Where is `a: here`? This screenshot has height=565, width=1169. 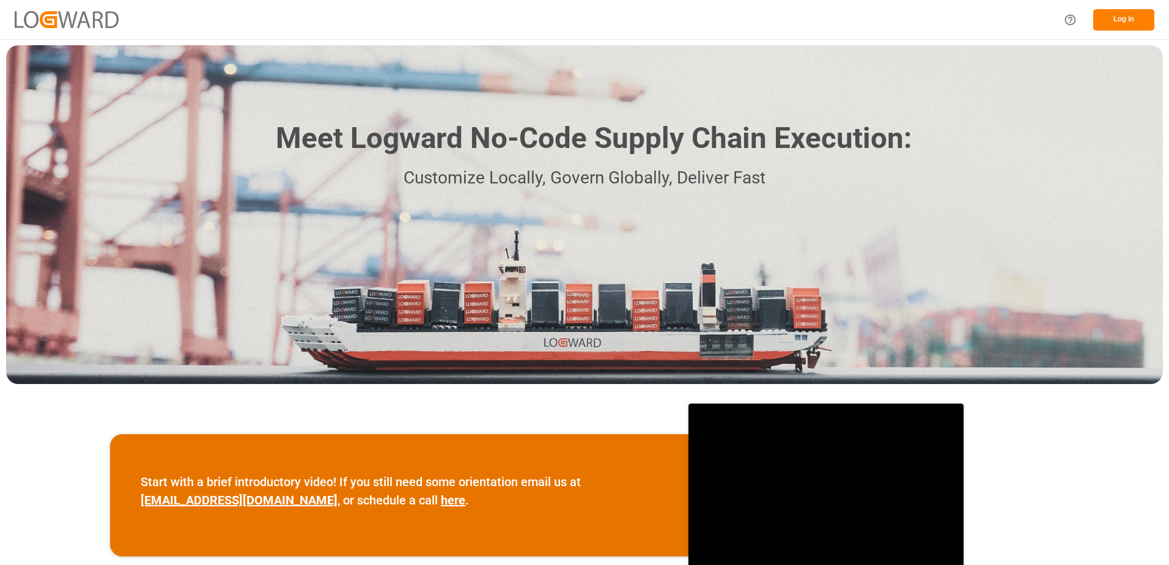
a: here is located at coordinates (453, 500).